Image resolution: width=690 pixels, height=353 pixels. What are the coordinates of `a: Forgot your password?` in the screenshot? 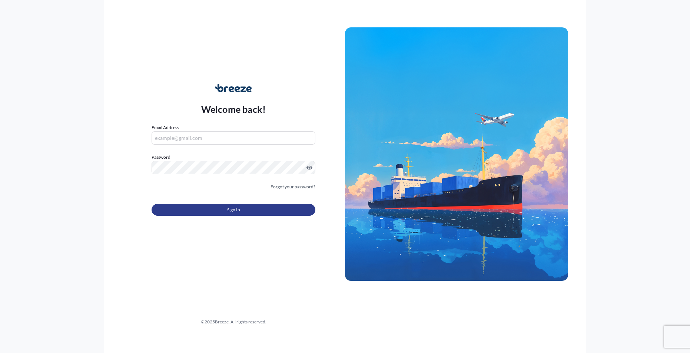 It's located at (293, 187).